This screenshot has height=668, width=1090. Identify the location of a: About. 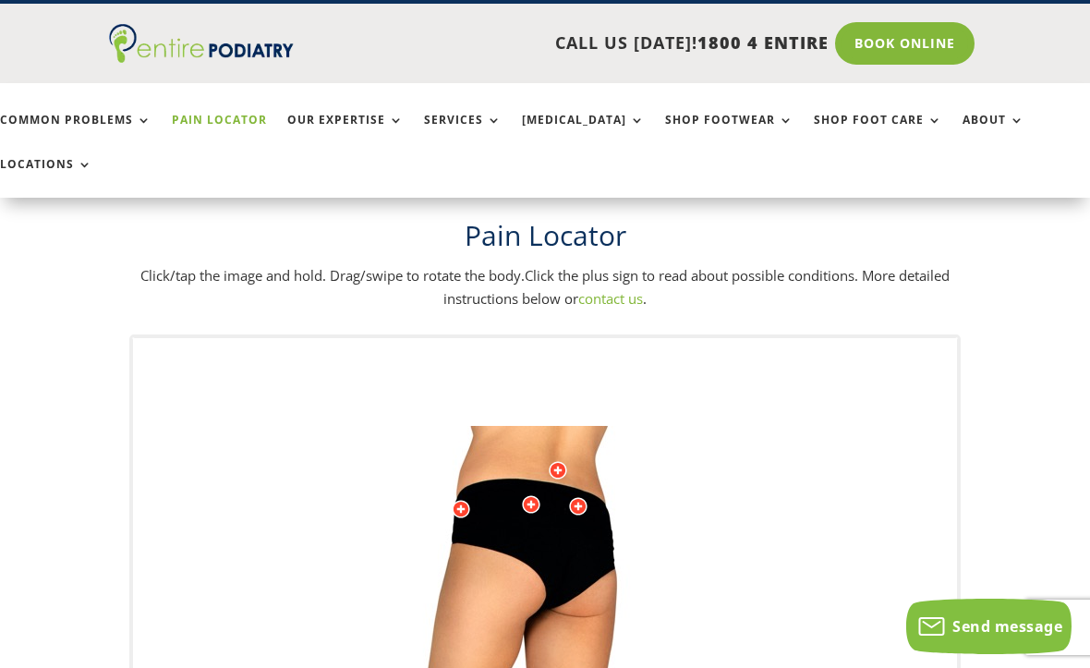
(993, 133).